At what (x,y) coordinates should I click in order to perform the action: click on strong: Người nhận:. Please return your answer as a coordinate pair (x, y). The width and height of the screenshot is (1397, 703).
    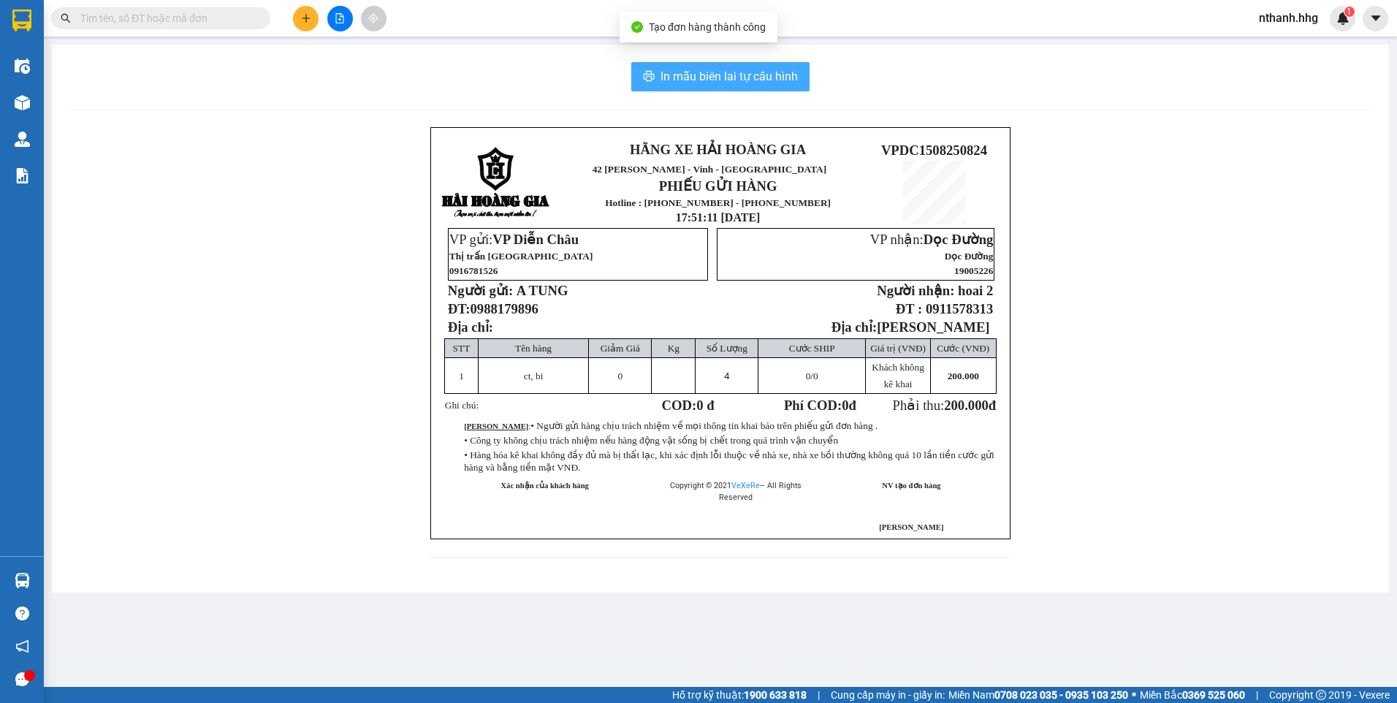
    Looking at the image, I should click on (915, 290).